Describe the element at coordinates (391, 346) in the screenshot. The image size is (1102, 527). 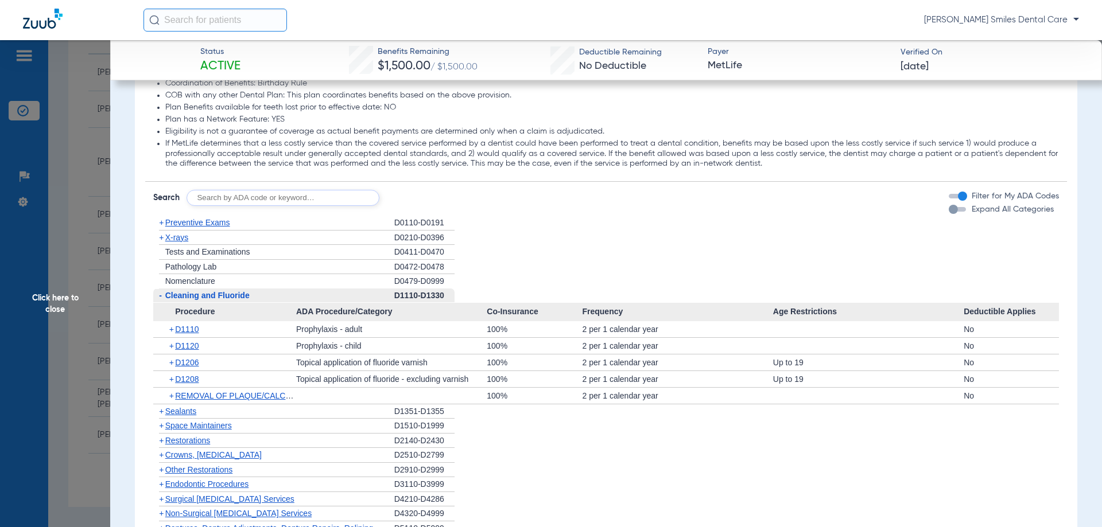
I see `div: Prophylaxis - child` at that location.